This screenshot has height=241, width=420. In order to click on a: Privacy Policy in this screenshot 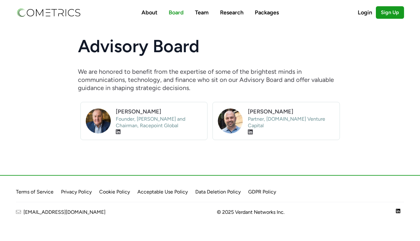, I will do `click(76, 192)`.